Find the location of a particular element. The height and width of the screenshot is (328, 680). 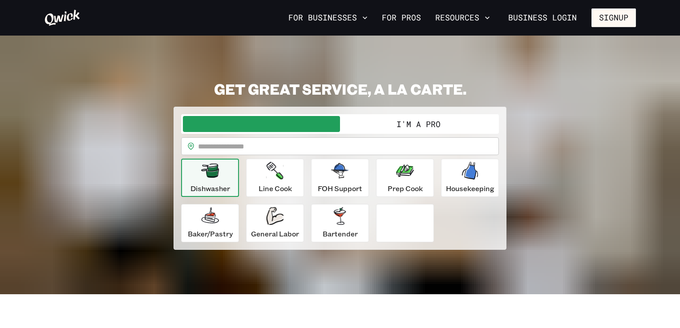

button: Bartender is located at coordinates (340, 223).